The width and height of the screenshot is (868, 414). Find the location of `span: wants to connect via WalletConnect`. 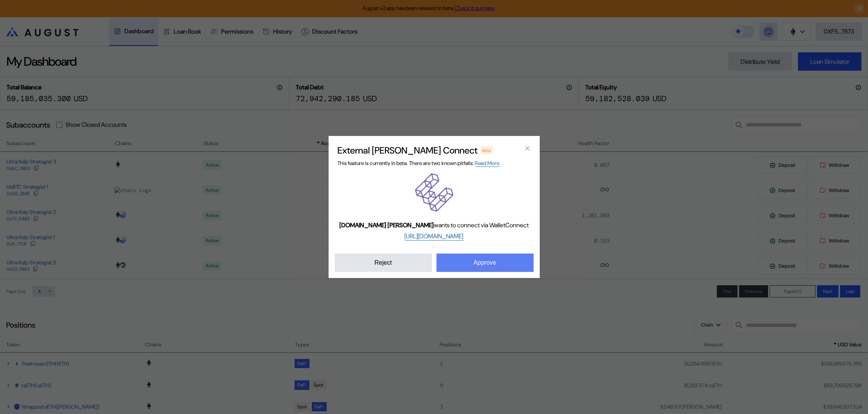

span: wants to connect via WalletConnect is located at coordinates (434, 225).